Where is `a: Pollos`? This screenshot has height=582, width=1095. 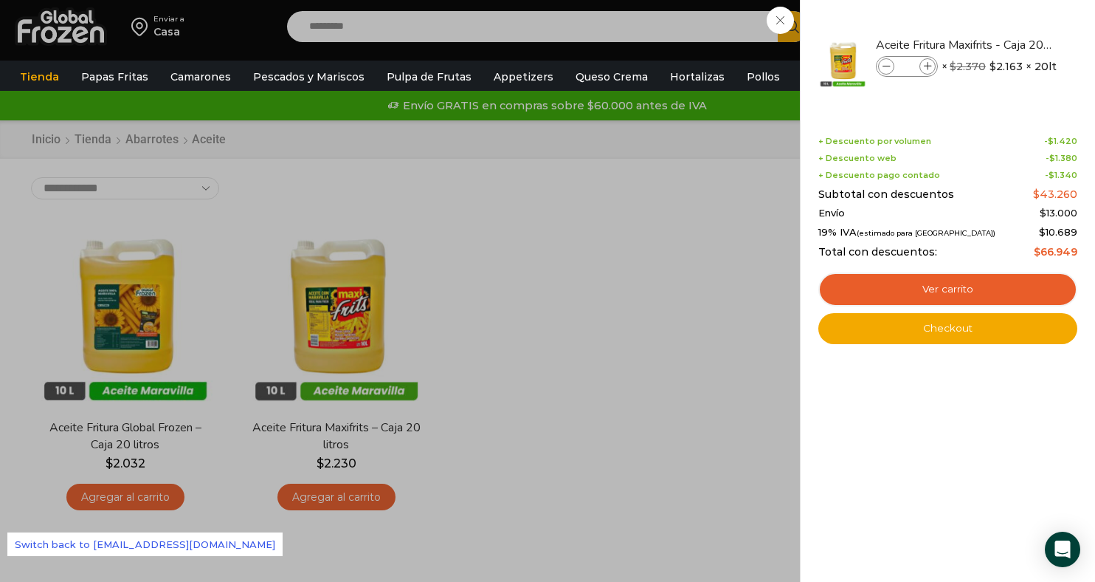
a: Pollos is located at coordinates (763, 77).